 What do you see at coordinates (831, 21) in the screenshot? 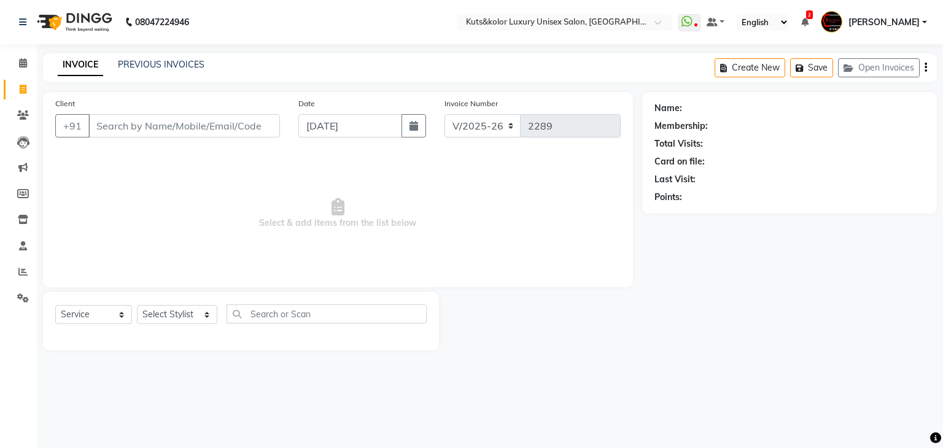
I see `img: Sagarika` at bounding box center [831, 21].